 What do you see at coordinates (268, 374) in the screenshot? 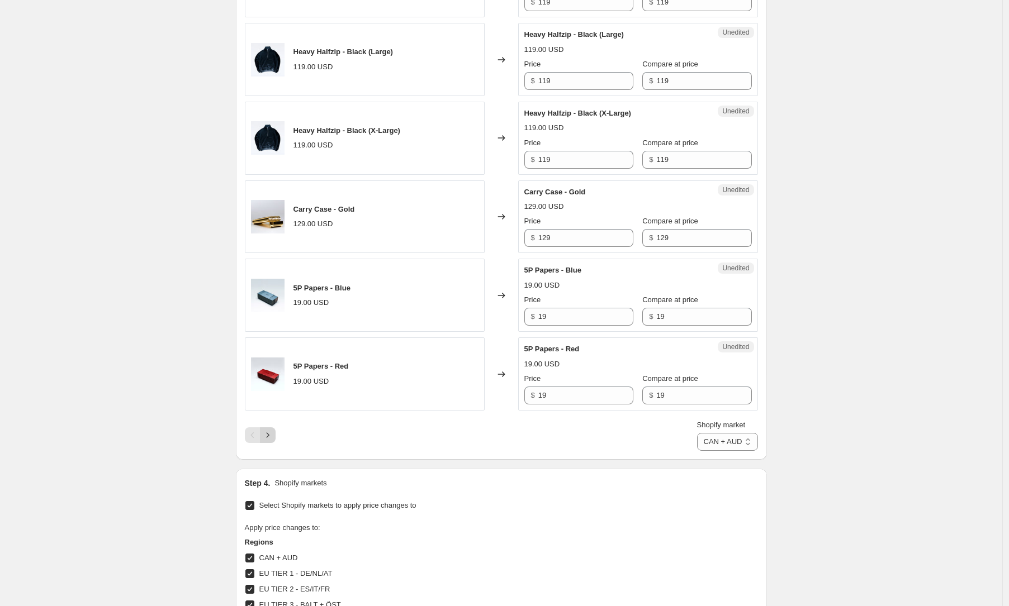
I see `img: Red-2_copy_71ef4c16-428d-4f1d-b523-ea4afe06e96d_80x.webp` at bounding box center [268, 374].